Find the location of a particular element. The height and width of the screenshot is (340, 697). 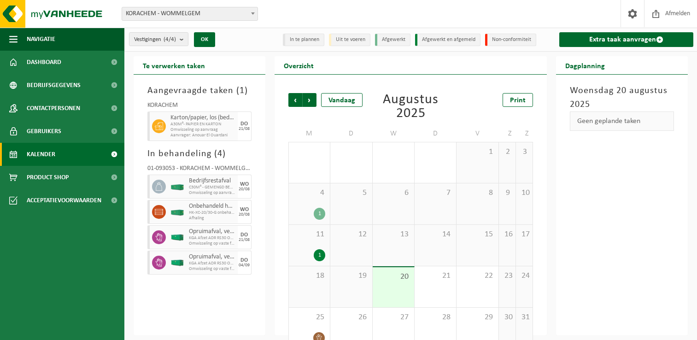

span: 23 is located at coordinates (507, 276).